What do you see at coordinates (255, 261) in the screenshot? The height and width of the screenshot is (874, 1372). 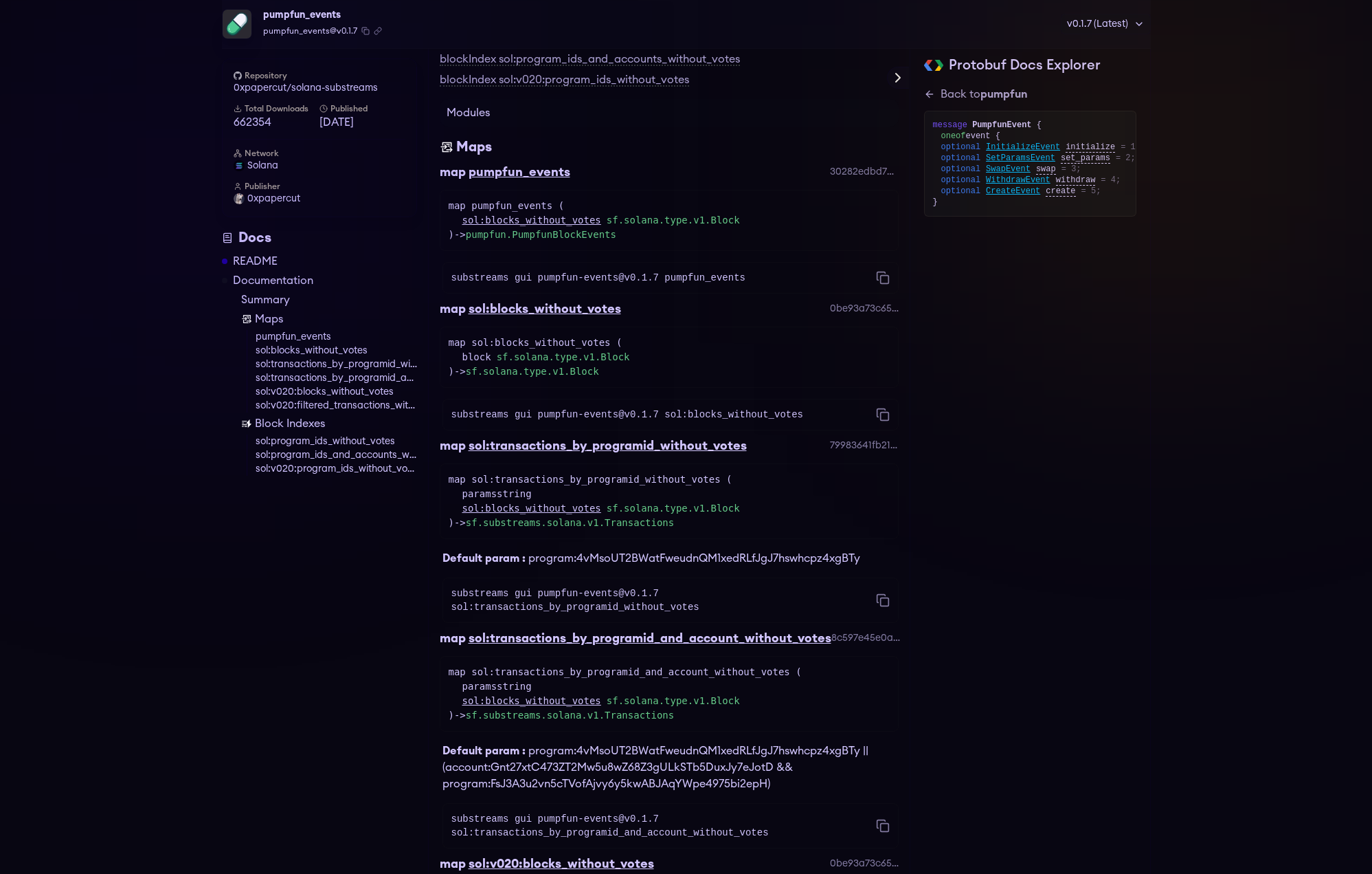 I see `a: README` at bounding box center [255, 261].